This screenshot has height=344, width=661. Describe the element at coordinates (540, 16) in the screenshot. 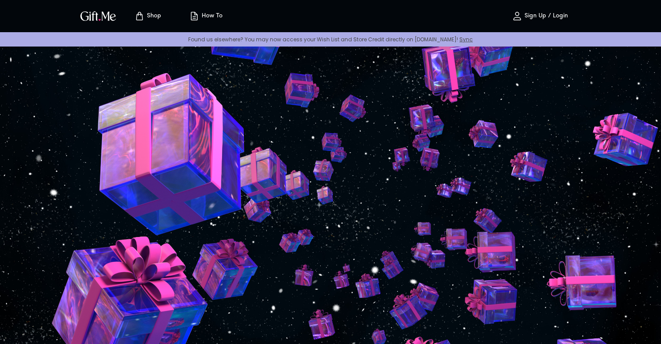

I see `button: Sign Up / Login` at that location.